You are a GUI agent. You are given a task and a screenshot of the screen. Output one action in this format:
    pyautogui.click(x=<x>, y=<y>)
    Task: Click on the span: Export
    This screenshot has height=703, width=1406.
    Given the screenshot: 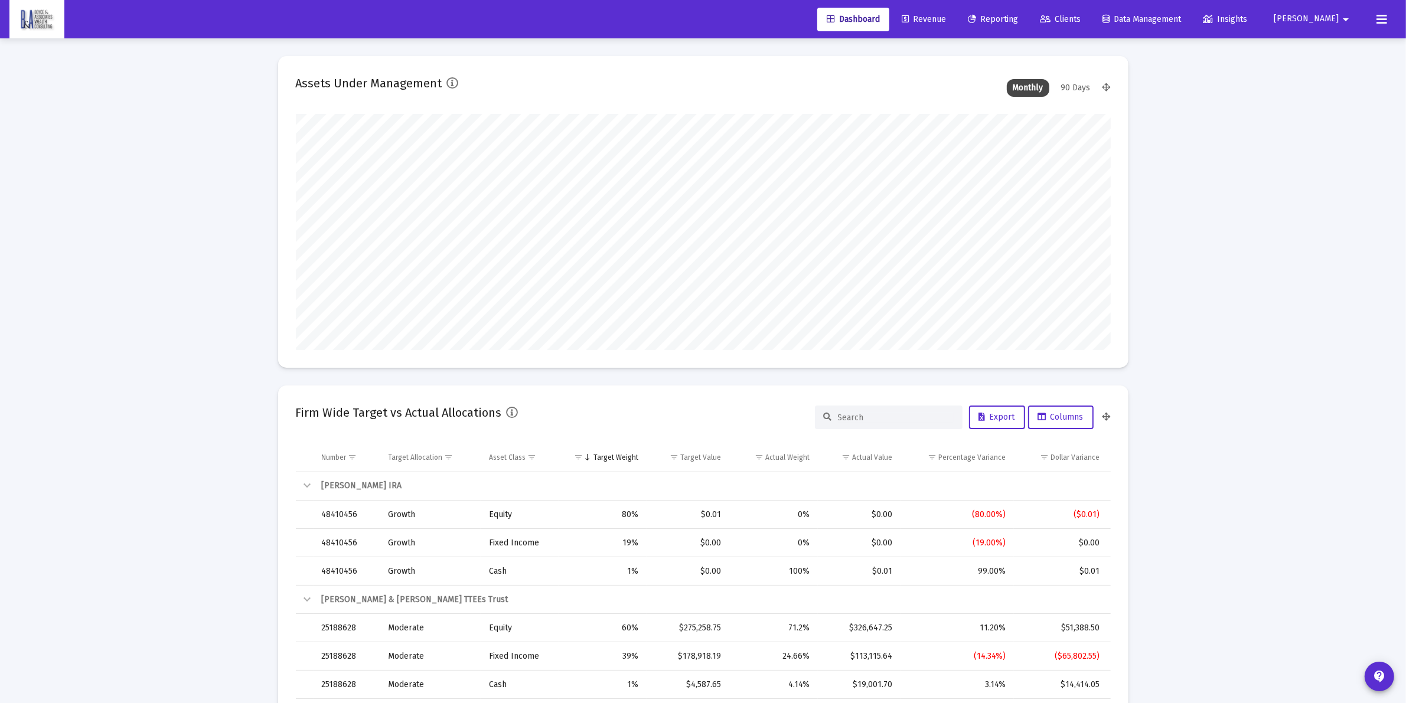 What is the action you would take?
    pyautogui.click(x=997, y=417)
    